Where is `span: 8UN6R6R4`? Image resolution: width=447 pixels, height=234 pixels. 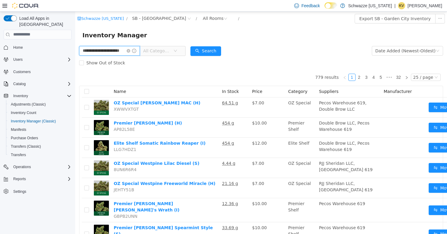 span: 8UN6R6R4 is located at coordinates (50, 158).